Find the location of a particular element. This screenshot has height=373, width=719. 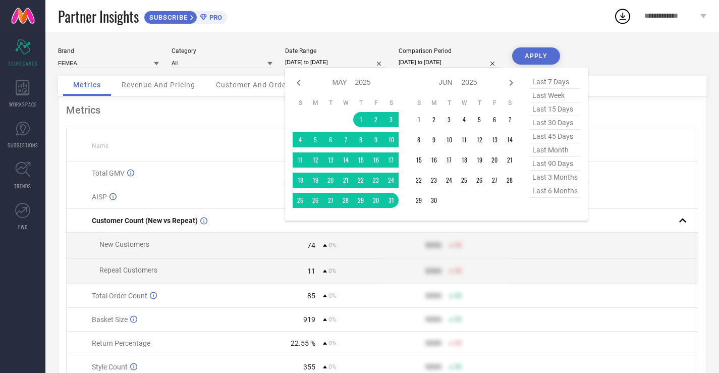

td: Thu May 01 2025 is located at coordinates (361, 120).